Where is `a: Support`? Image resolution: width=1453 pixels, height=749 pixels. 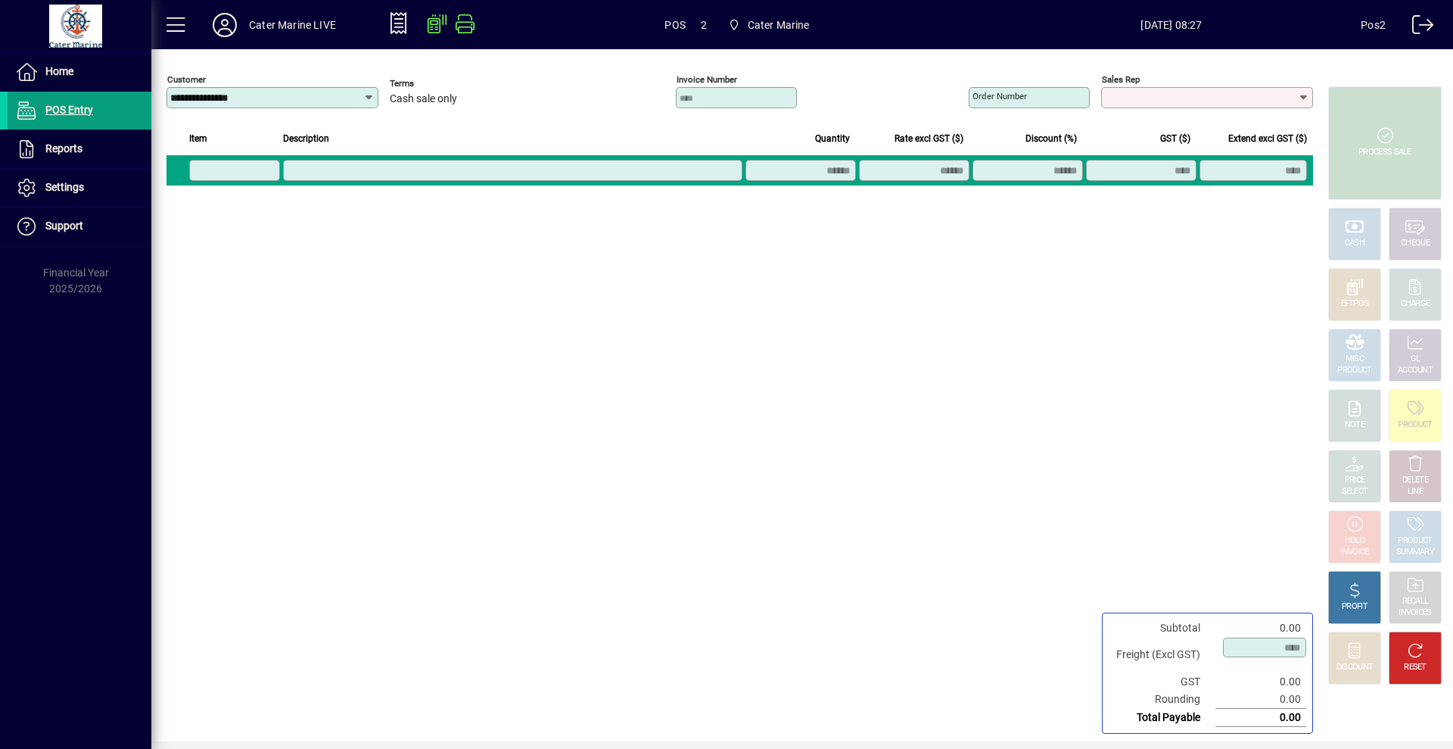 a: Support is located at coordinates (79, 226).